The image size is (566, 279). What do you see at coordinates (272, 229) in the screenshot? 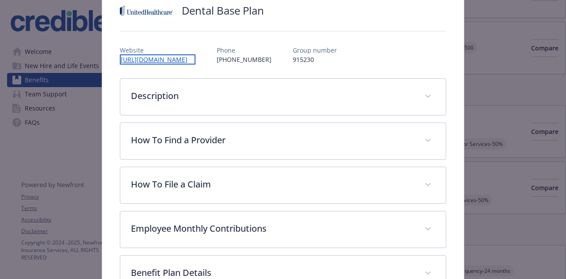
I see `p: Employee Monthly Contributions` at bounding box center [272, 229].